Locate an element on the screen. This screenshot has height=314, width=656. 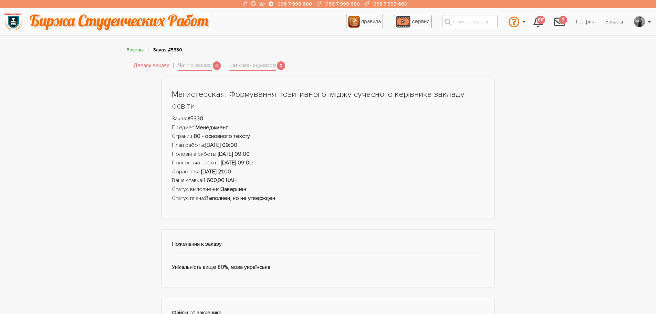
strong: #5330 is located at coordinates (195, 118).